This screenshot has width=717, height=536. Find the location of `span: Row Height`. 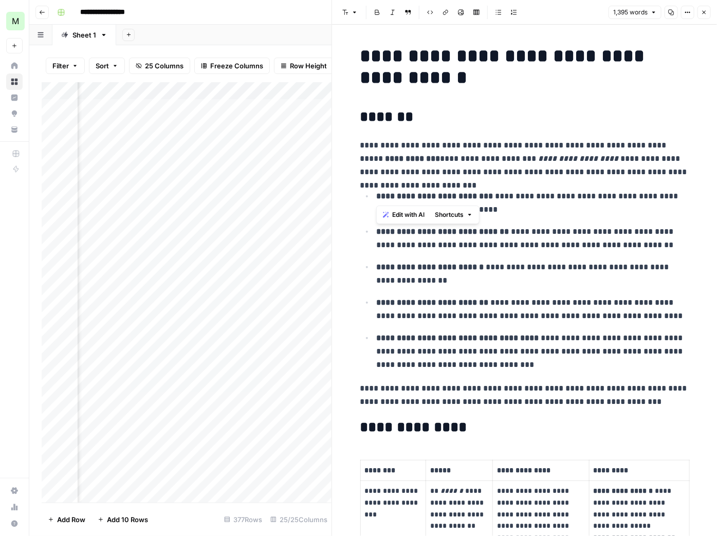

span: Row Height is located at coordinates (308, 66).